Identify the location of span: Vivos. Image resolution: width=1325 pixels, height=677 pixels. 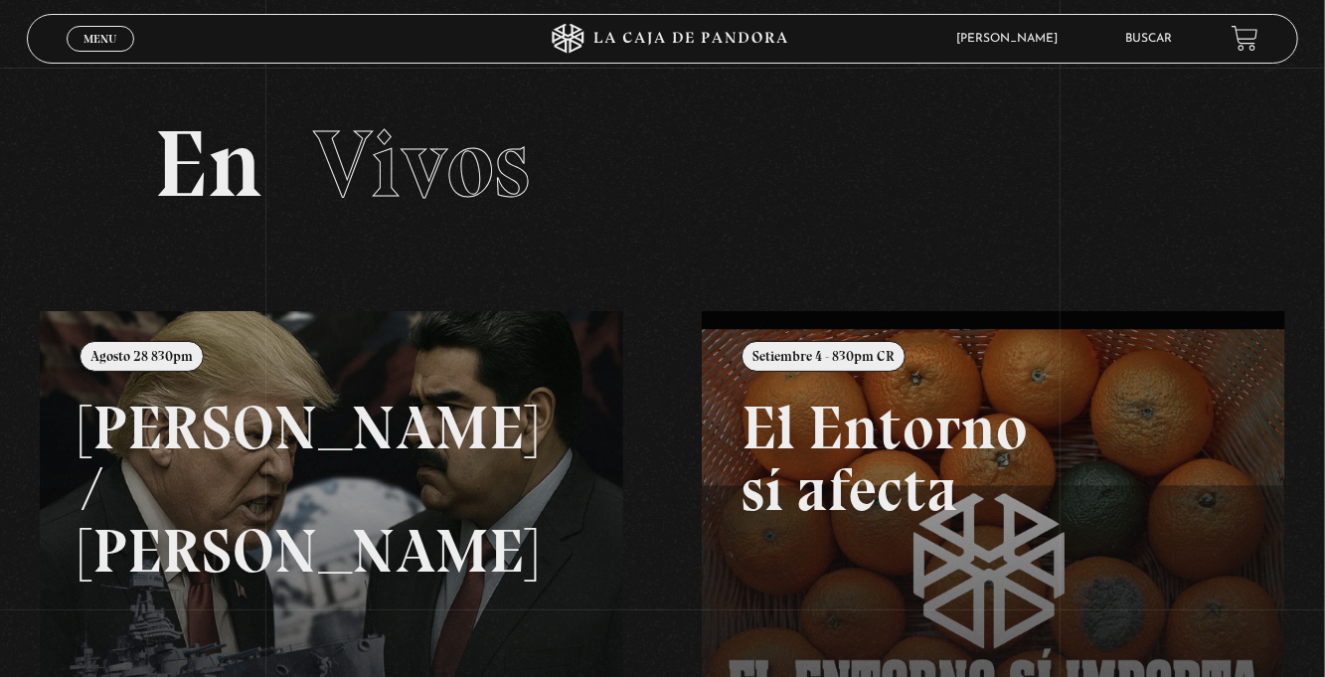
(421, 164).